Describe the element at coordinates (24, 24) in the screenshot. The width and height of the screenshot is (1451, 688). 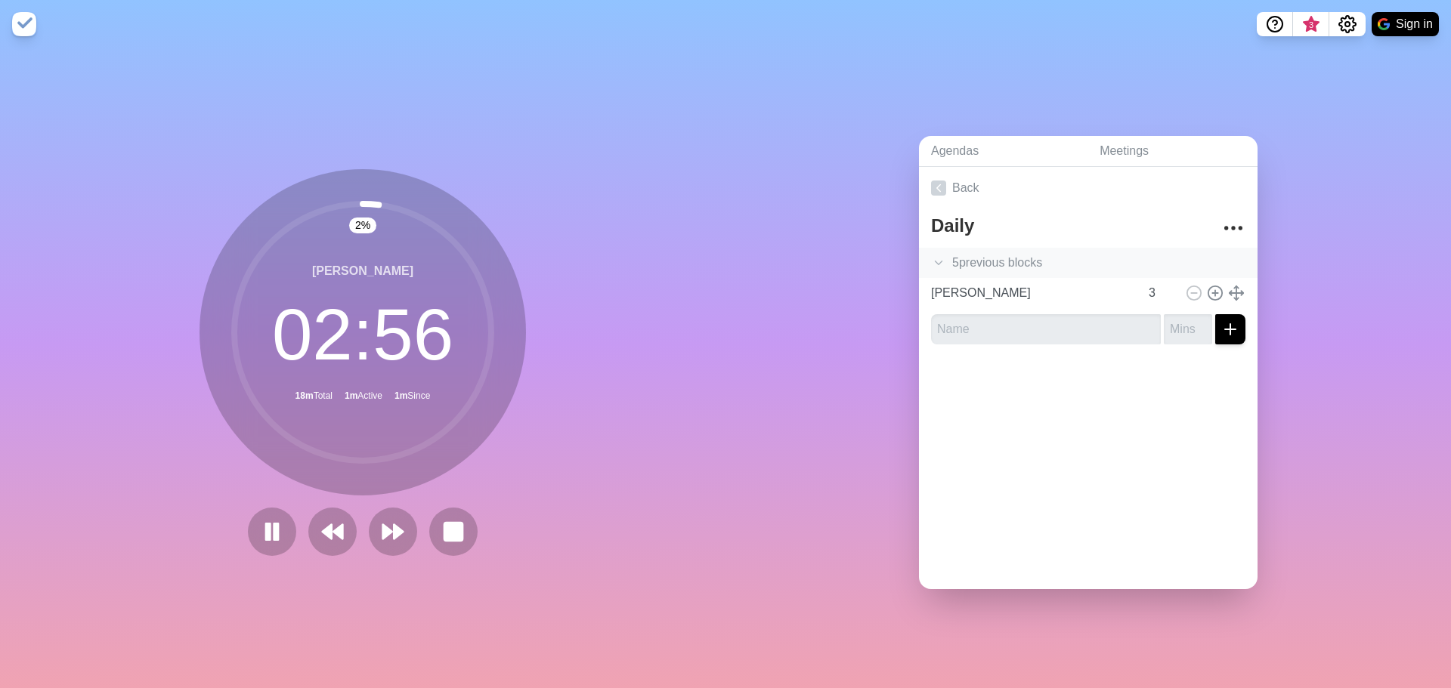
I see `img: timeblocks logo` at that location.